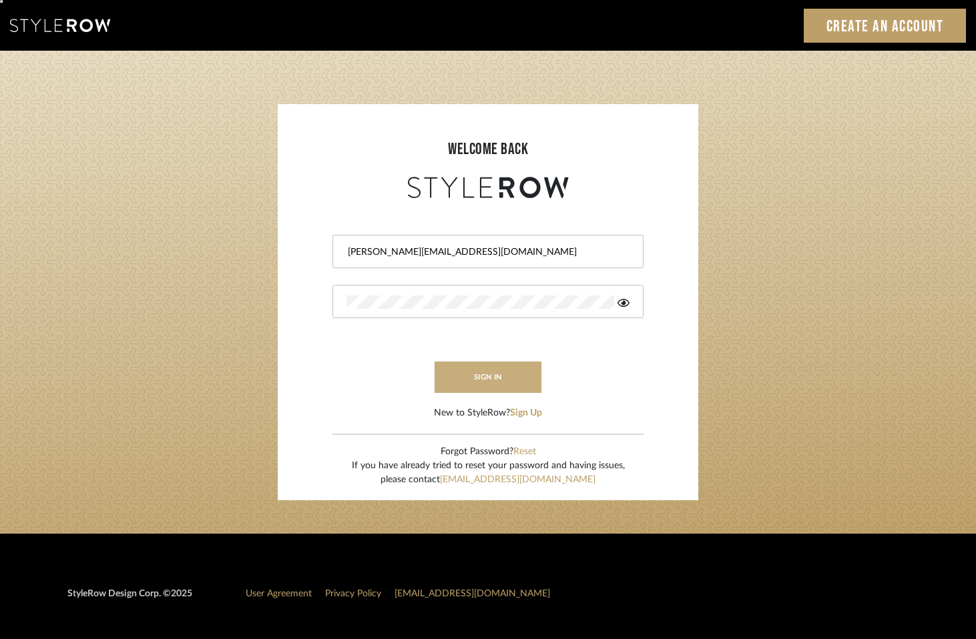  I want to click on button: Reset, so click(524, 452).